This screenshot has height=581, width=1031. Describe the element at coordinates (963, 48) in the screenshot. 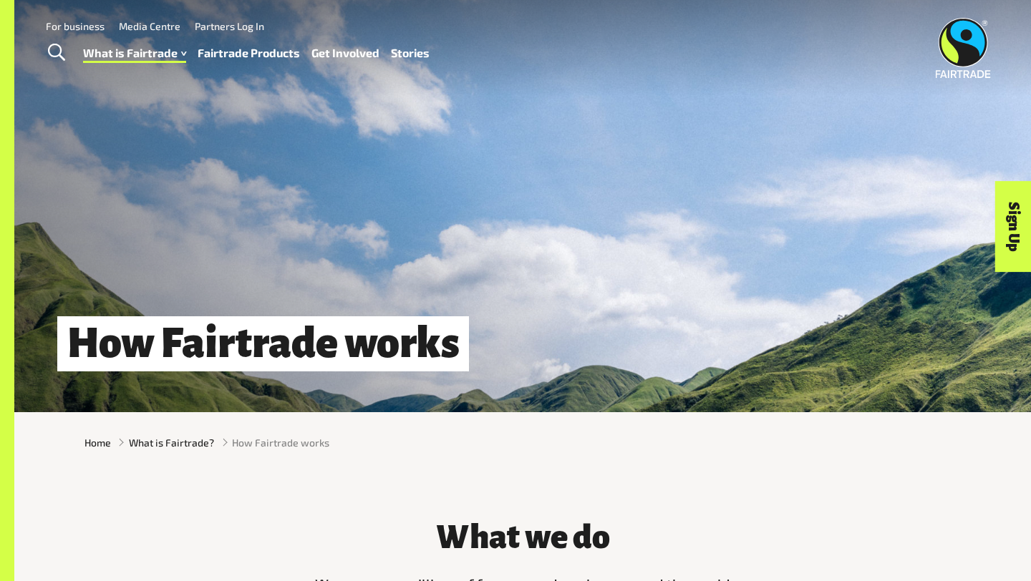

I see `img: Fairtrade Australia New Zealand logo` at that location.